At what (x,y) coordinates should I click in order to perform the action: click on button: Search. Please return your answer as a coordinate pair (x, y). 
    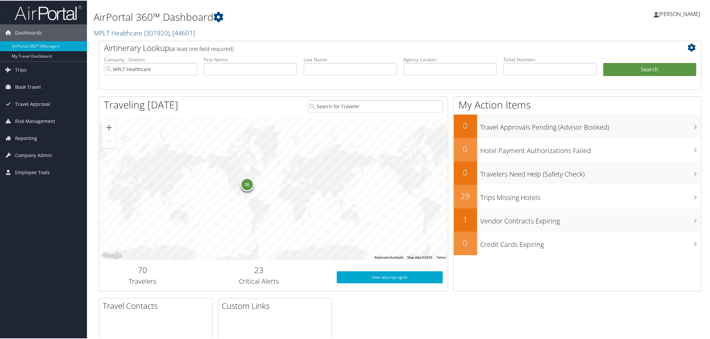
    Looking at the image, I should click on (650, 69).